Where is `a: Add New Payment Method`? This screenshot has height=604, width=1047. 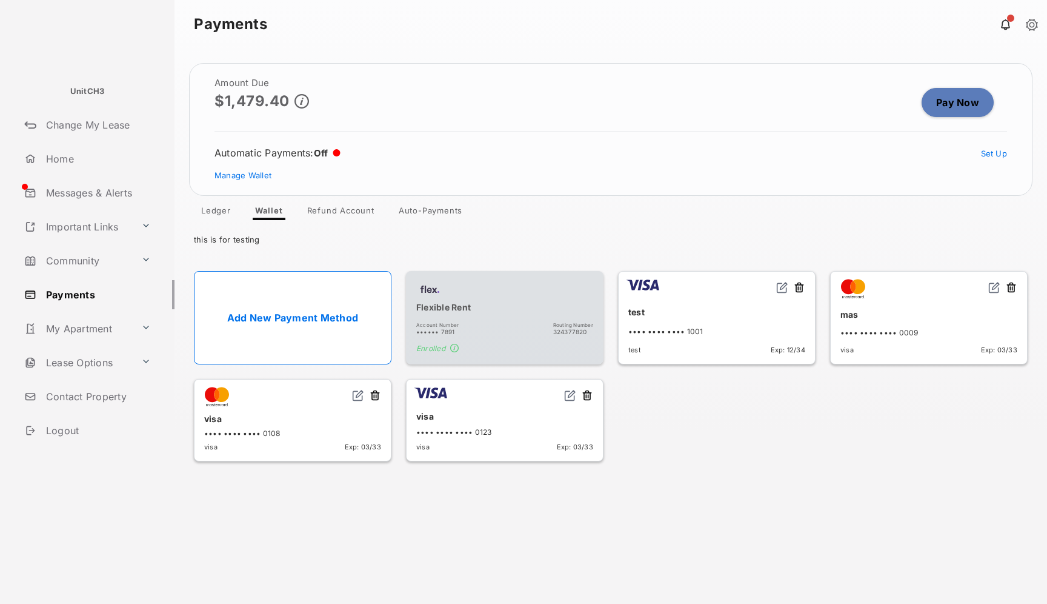
a: Add New Payment Method is located at coordinates (293, 318).